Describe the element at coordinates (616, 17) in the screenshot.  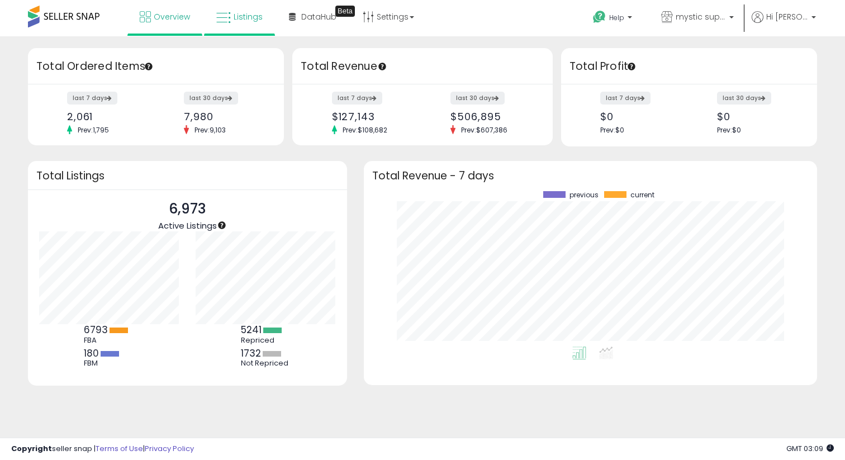
I see `span: Help` at that location.